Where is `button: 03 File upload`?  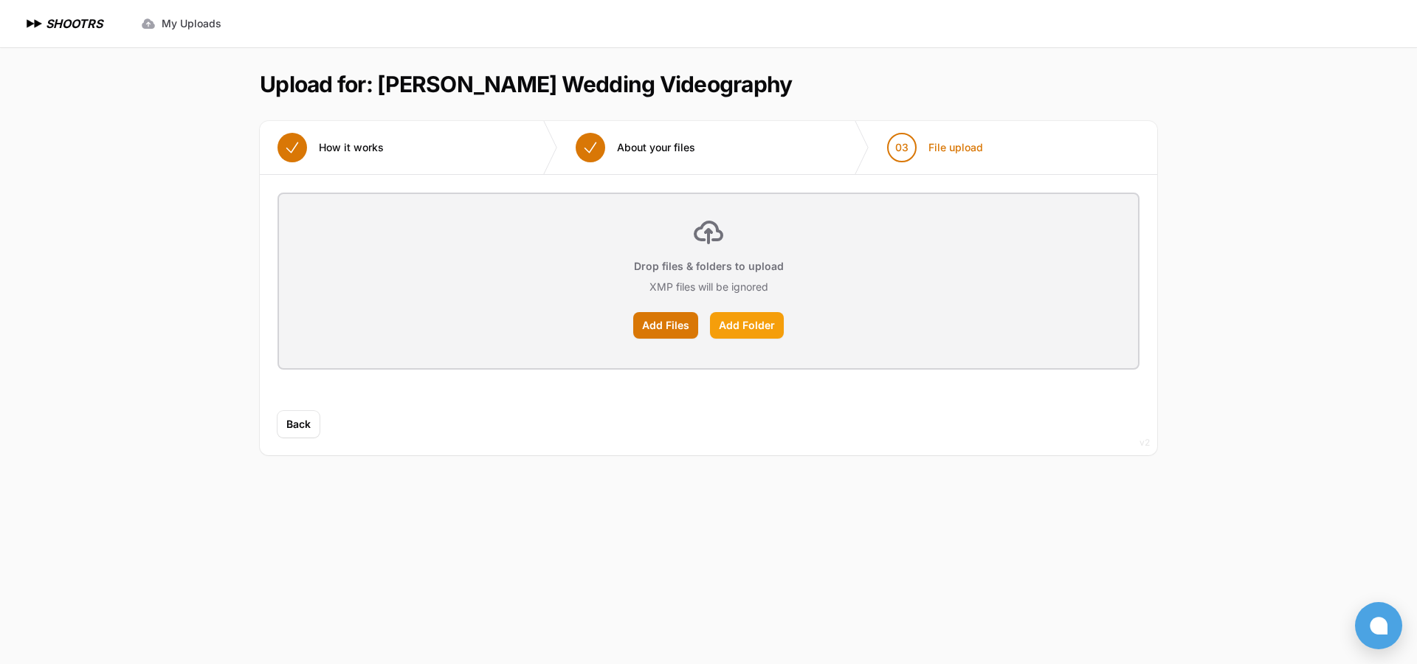
button: 03 File upload is located at coordinates (935, 148).